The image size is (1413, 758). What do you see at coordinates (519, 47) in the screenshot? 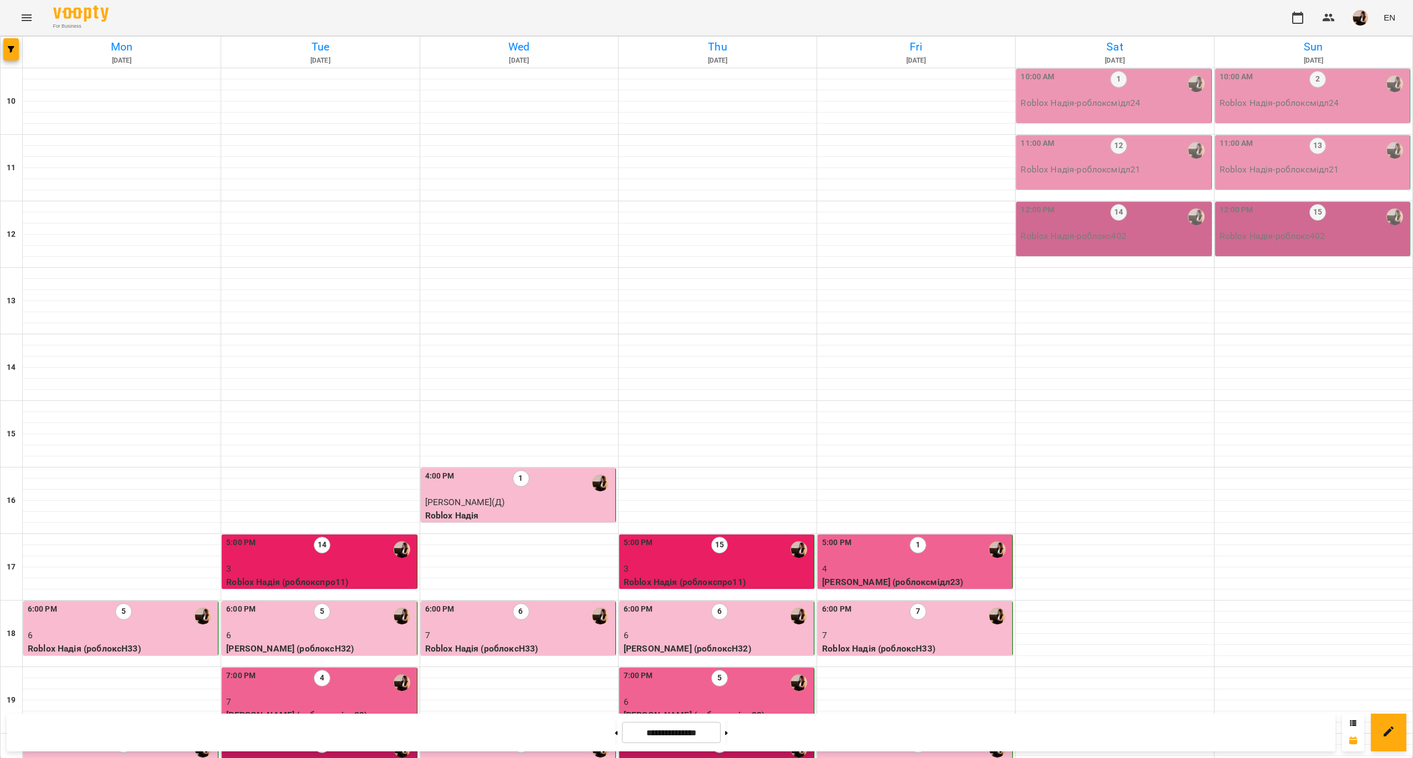
I see `h6: Wed` at bounding box center [519, 47].